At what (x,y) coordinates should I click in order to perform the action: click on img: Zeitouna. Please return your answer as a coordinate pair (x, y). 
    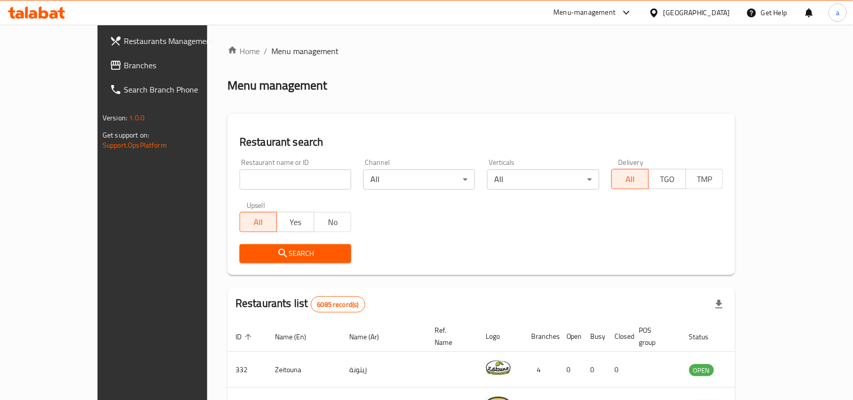
    Looking at the image, I should click on (498, 367).